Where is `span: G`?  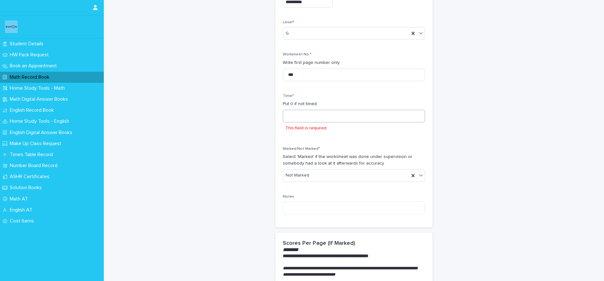 span: G is located at coordinates (287, 33).